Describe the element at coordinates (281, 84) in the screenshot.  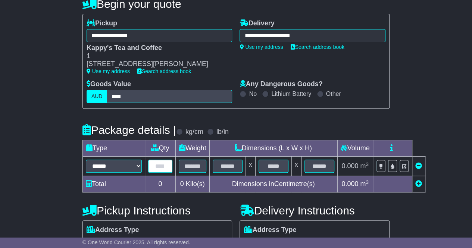
I see `label: Any Dangerous Goods?` at that location.